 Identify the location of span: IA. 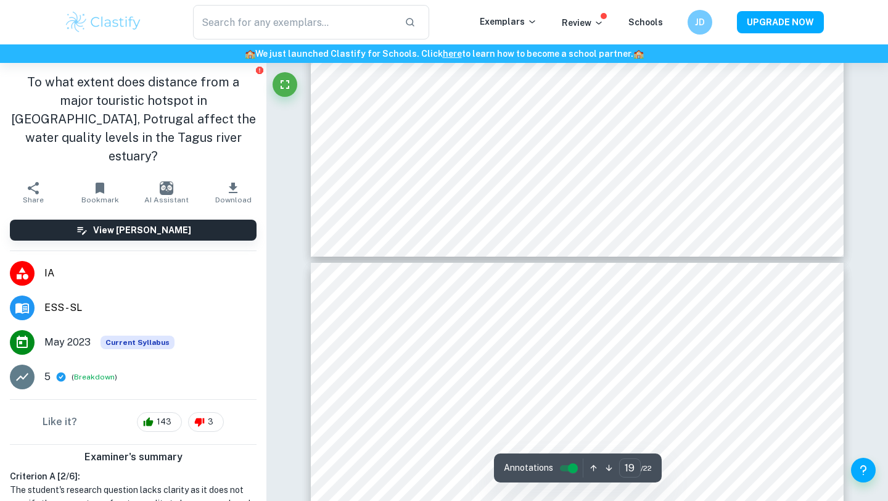
(151, 273).